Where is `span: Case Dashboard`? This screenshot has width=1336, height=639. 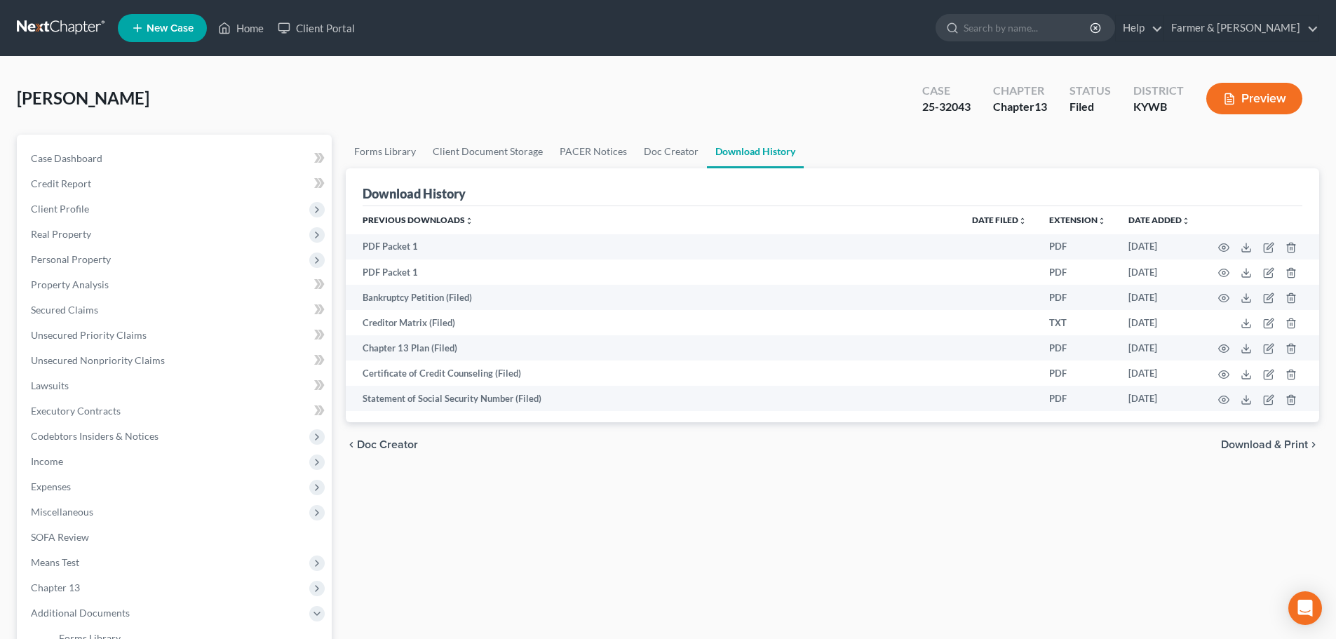 span: Case Dashboard is located at coordinates (67, 158).